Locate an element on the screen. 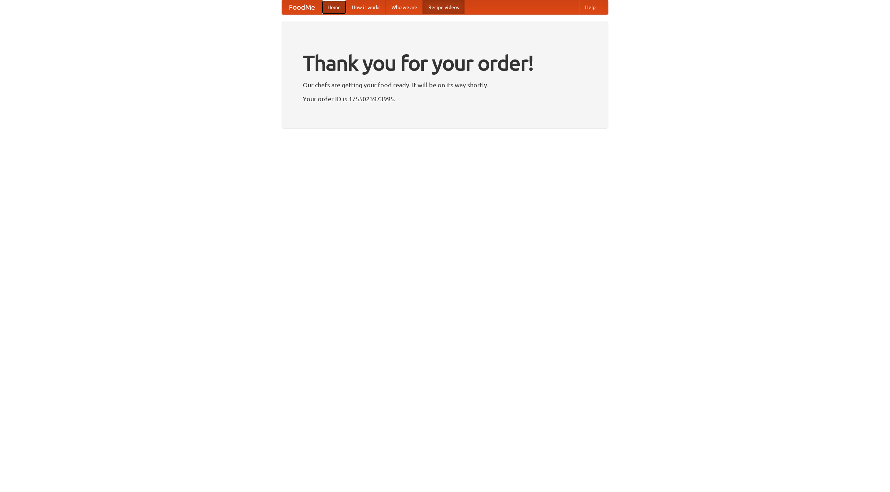  a: Help is located at coordinates (591, 7).